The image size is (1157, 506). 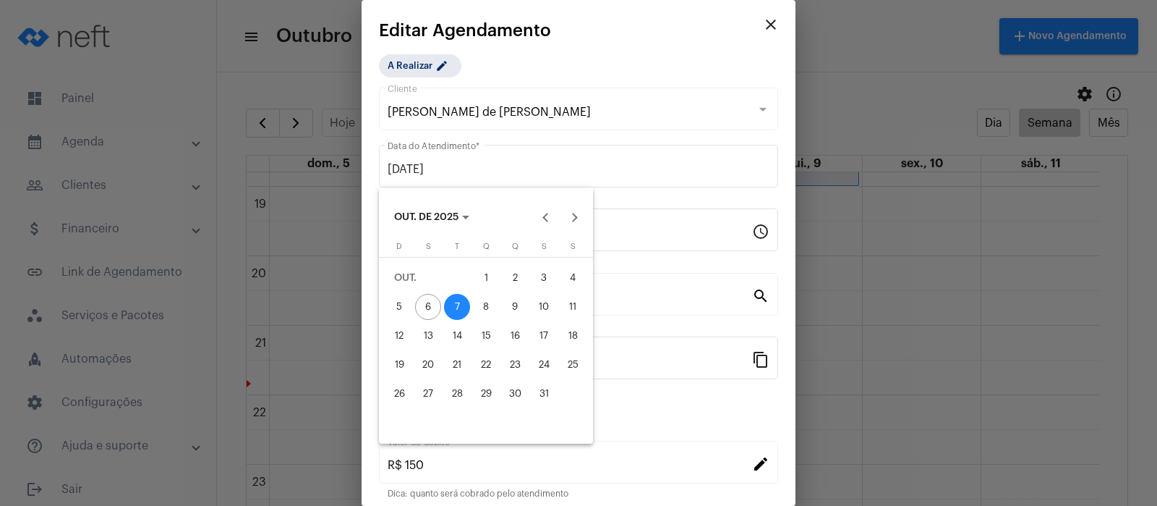 What do you see at coordinates (457, 393) in the screenshot?
I see `div: 28` at bounding box center [457, 393].